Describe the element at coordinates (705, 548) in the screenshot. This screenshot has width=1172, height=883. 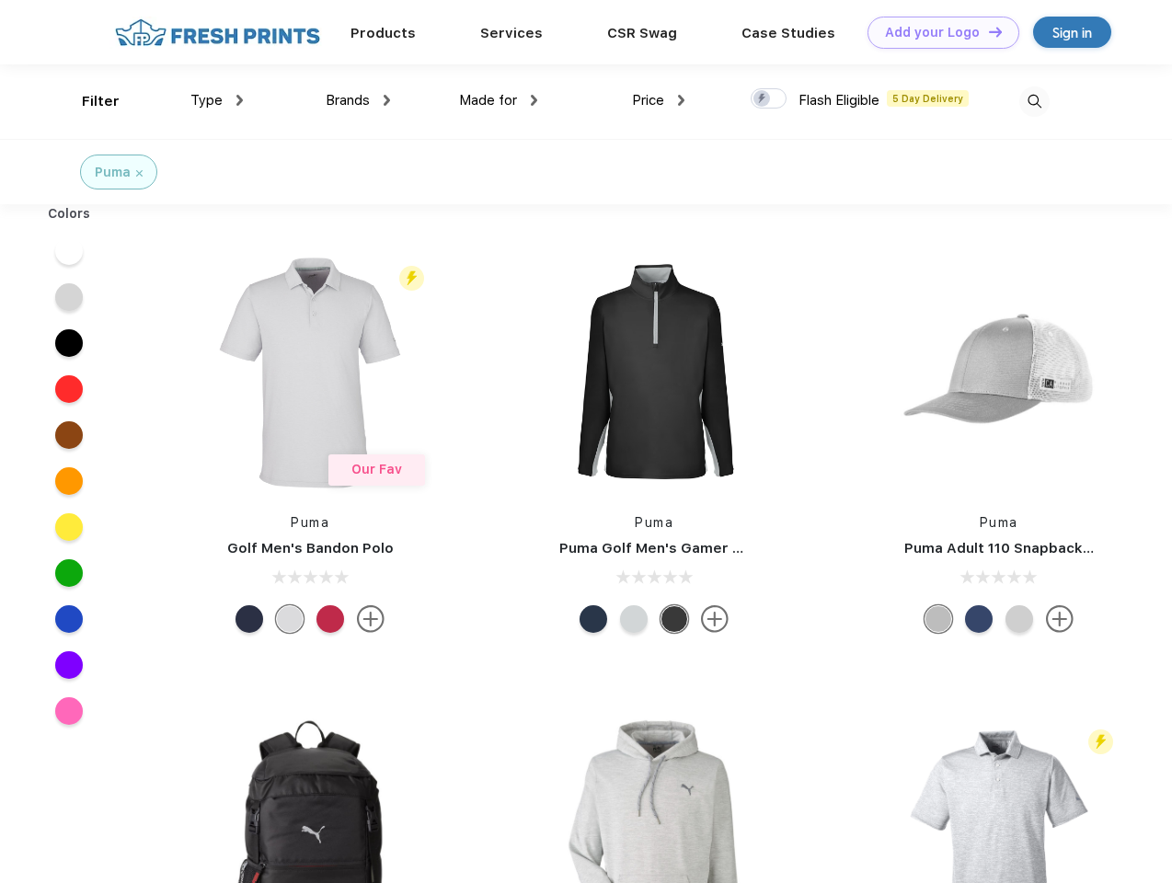
I see `a: Puma Golf Men's Gamer Golf Quarter-Zip` at that location.